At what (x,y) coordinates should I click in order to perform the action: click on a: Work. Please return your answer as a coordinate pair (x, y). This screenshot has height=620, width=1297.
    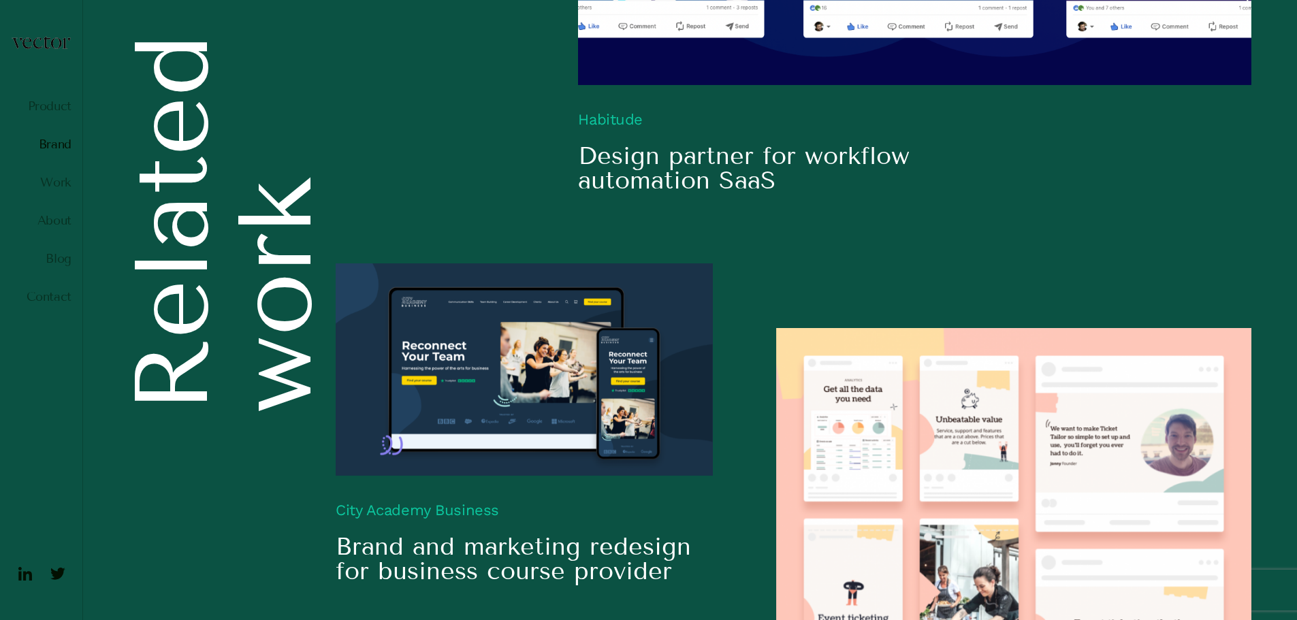
    Looking at the image, I should click on (41, 182).